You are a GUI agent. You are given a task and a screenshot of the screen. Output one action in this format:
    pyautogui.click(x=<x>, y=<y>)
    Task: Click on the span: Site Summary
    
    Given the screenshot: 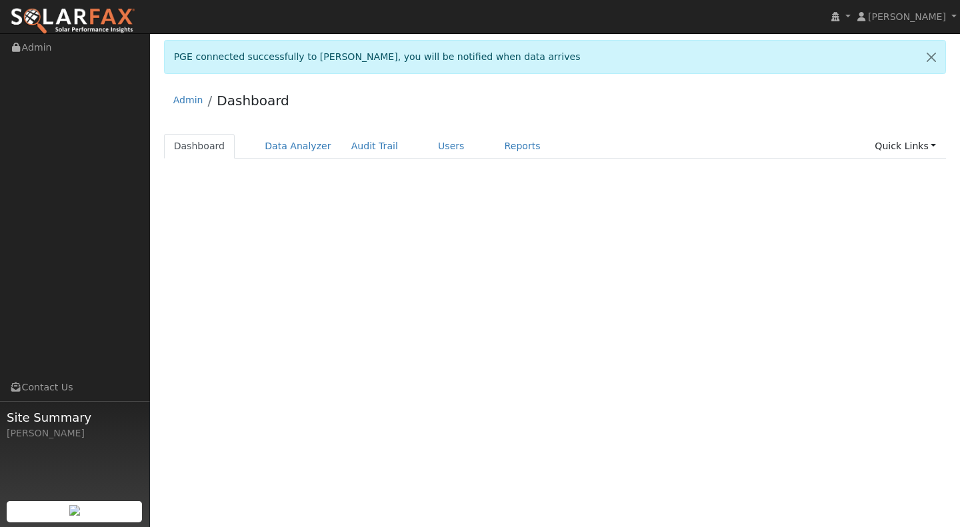 What is the action you would take?
    pyautogui.click(x=75, y=417)
    